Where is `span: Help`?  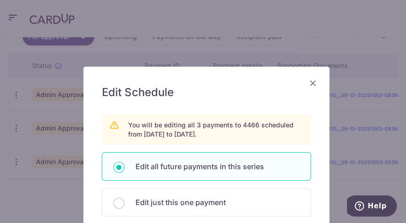 span: Help is located at coordinates (30, 11).